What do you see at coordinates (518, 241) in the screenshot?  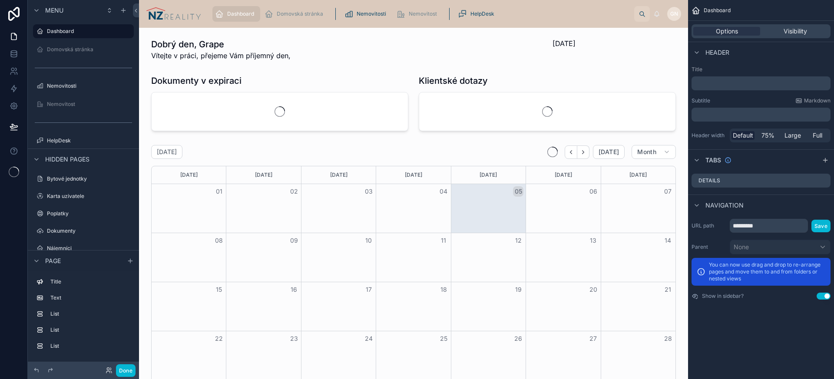 I see `button: 12` at bounding box center [518, 241].